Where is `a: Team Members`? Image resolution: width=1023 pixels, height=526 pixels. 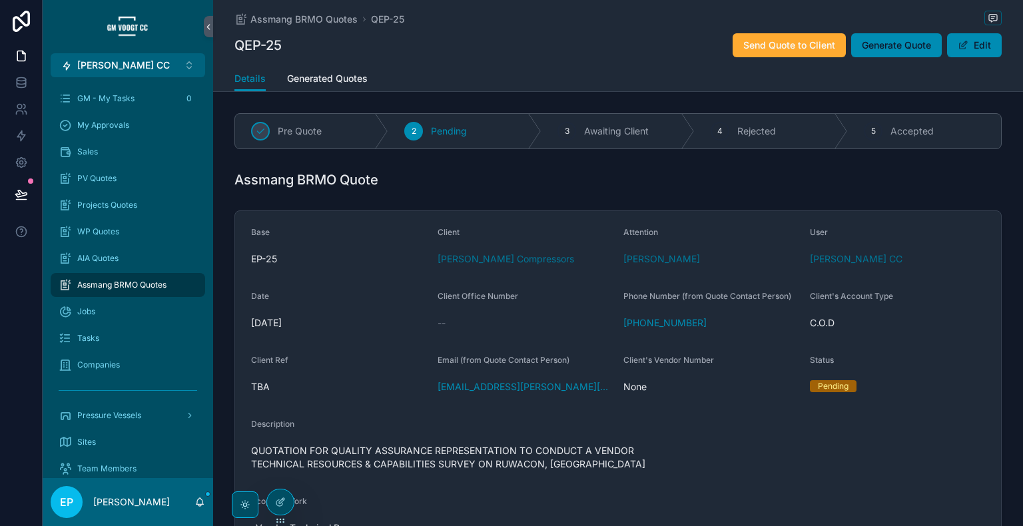
a: Team Members is located at coordinates (128, 469).